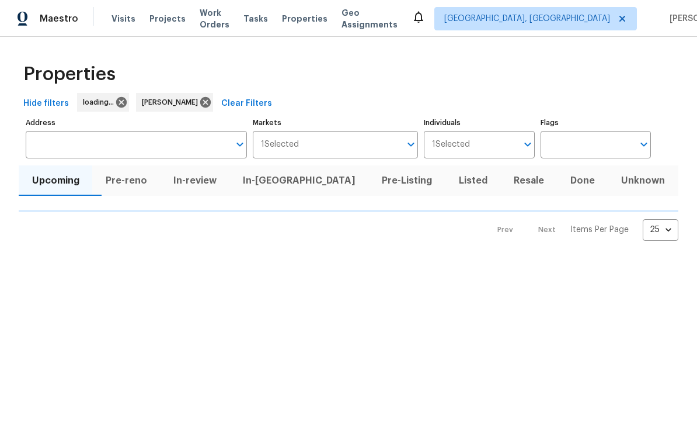 The image size is (697, 425). Describe the element at coordinates (336, 123) in the screenshot. I see `label: Markets` at that location.